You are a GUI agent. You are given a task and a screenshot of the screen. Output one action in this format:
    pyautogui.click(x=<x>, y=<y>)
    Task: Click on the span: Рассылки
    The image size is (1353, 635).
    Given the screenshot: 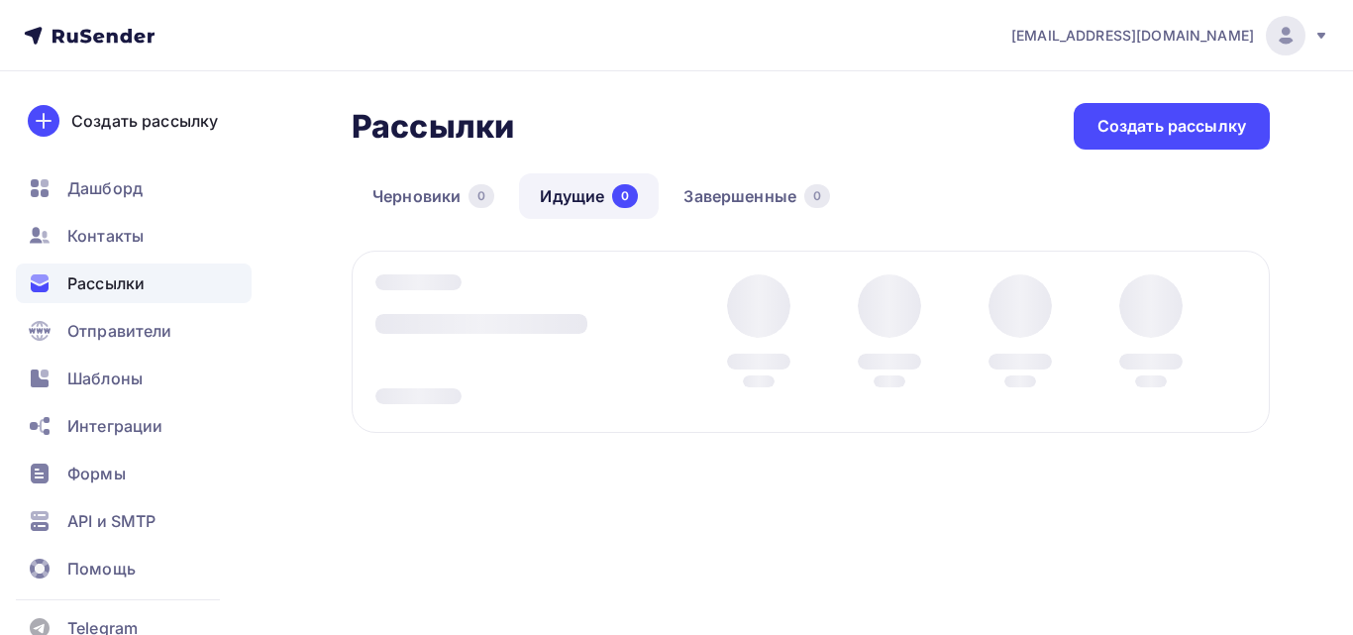 What is the action you would take?
    pyautogui.click(x=106, y=283)
    